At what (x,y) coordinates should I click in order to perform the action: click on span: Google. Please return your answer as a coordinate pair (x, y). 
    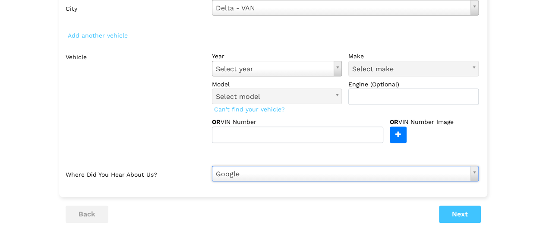
    Looking at the image, I should click on (341, 174).